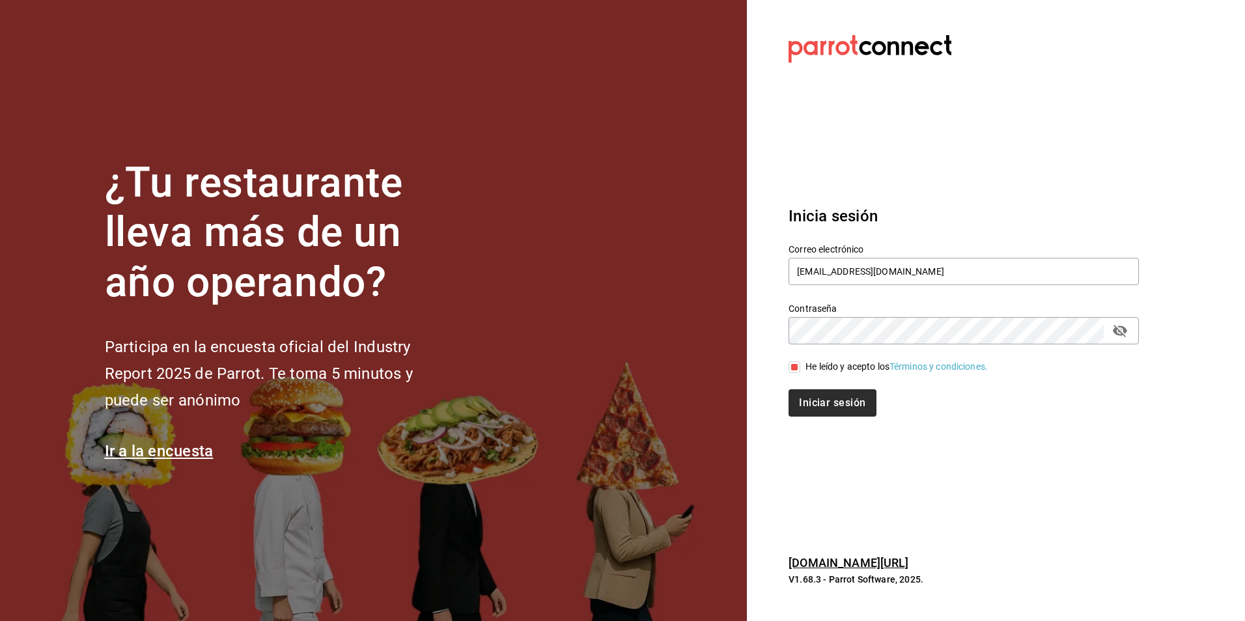  I want to click on input: Ingresa tu correo electrónico, so click(964, 272).